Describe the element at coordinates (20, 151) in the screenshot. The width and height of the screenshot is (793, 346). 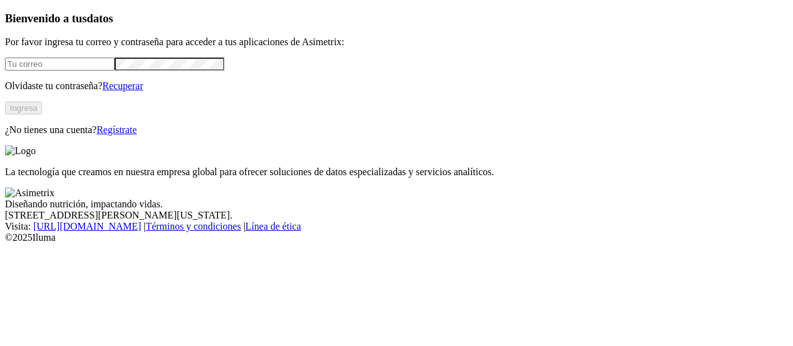
I see `img: Logo` at that location.